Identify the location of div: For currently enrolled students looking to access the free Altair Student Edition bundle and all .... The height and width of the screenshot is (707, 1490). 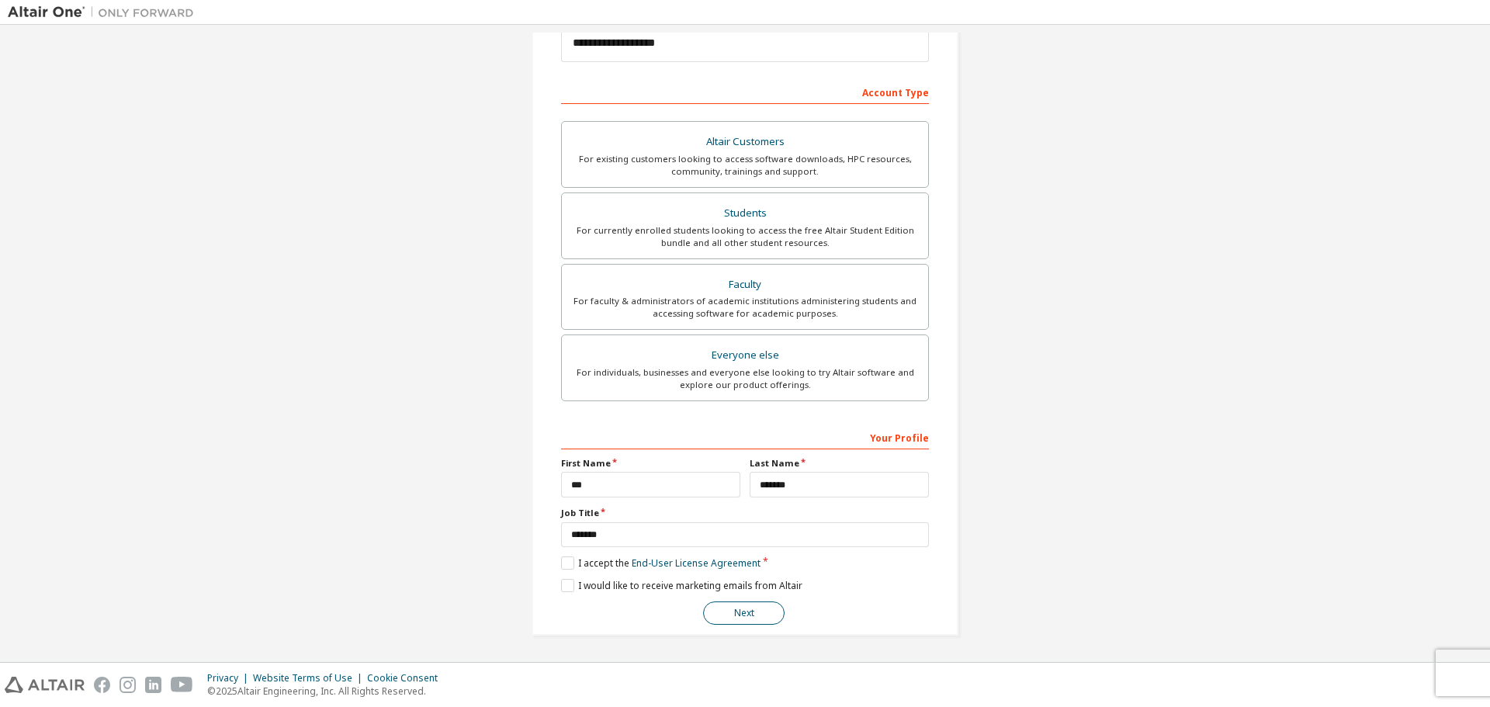
(745, 237).